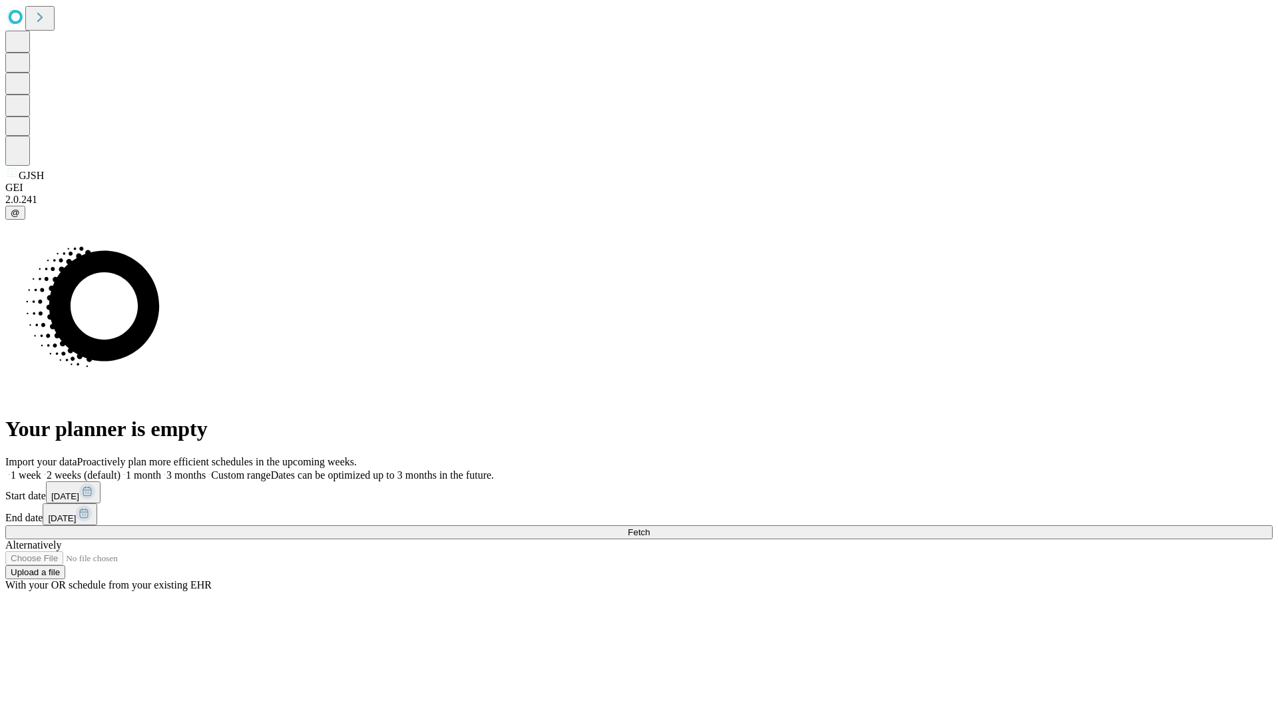 This screenshot has height=719, width=1278. Describe the element at coordinates (108, 584) in the screenshot. I see `span: With your OR schedule from your existing EHR` at that location.